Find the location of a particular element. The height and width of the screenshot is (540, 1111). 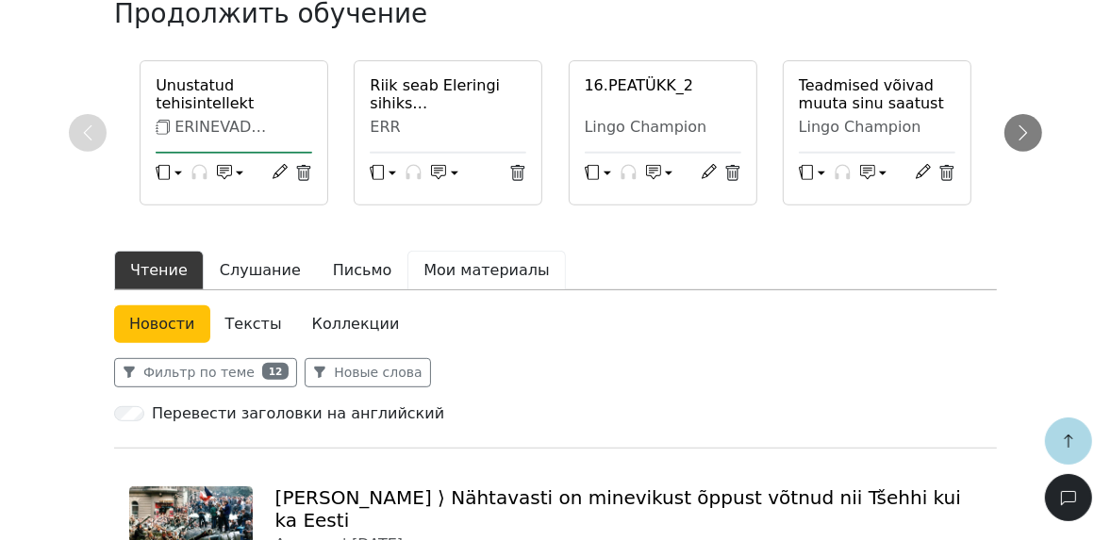

button: Слушание is located at coordinates (260, 271).